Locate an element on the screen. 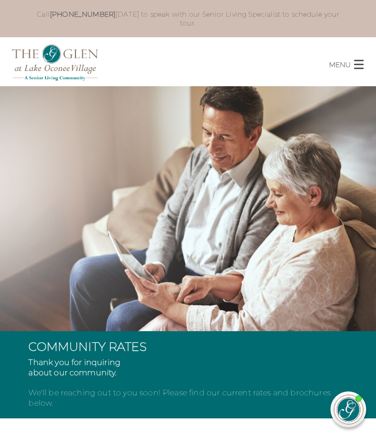 Image resolution: width=376 pixels, height=437 pixels. h2: Community Rates is located at coordinates (188, 347).